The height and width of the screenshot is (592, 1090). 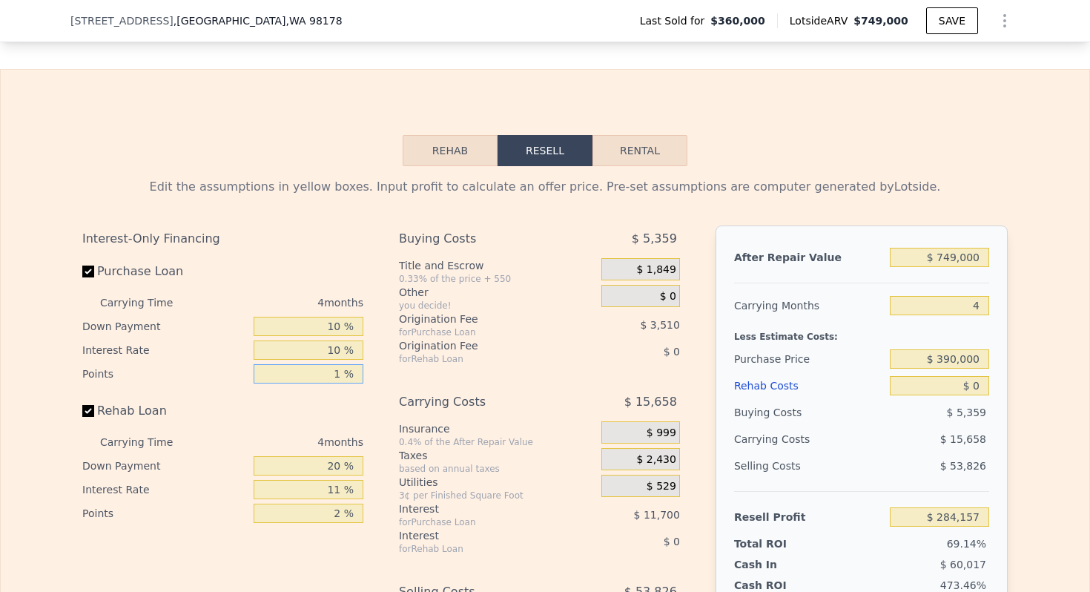 I want to click on div: Purchase Price, so click(x=809, y=359).